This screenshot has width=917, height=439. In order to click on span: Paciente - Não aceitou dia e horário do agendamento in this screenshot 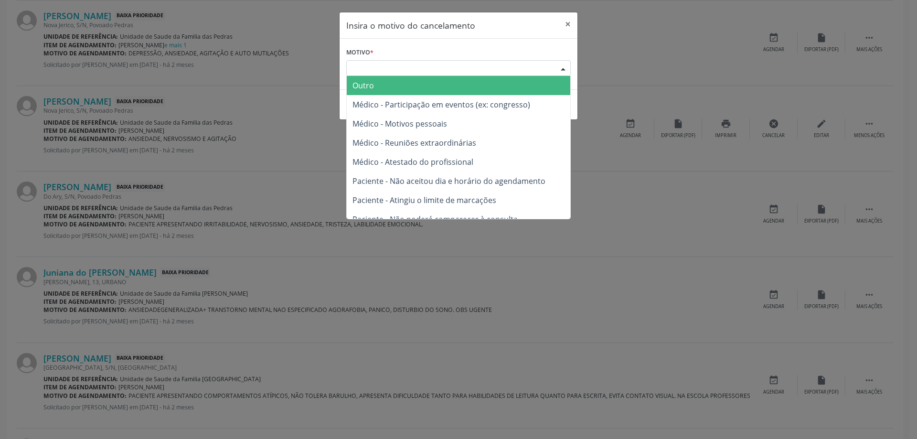, I will do `click(449, 181)`.